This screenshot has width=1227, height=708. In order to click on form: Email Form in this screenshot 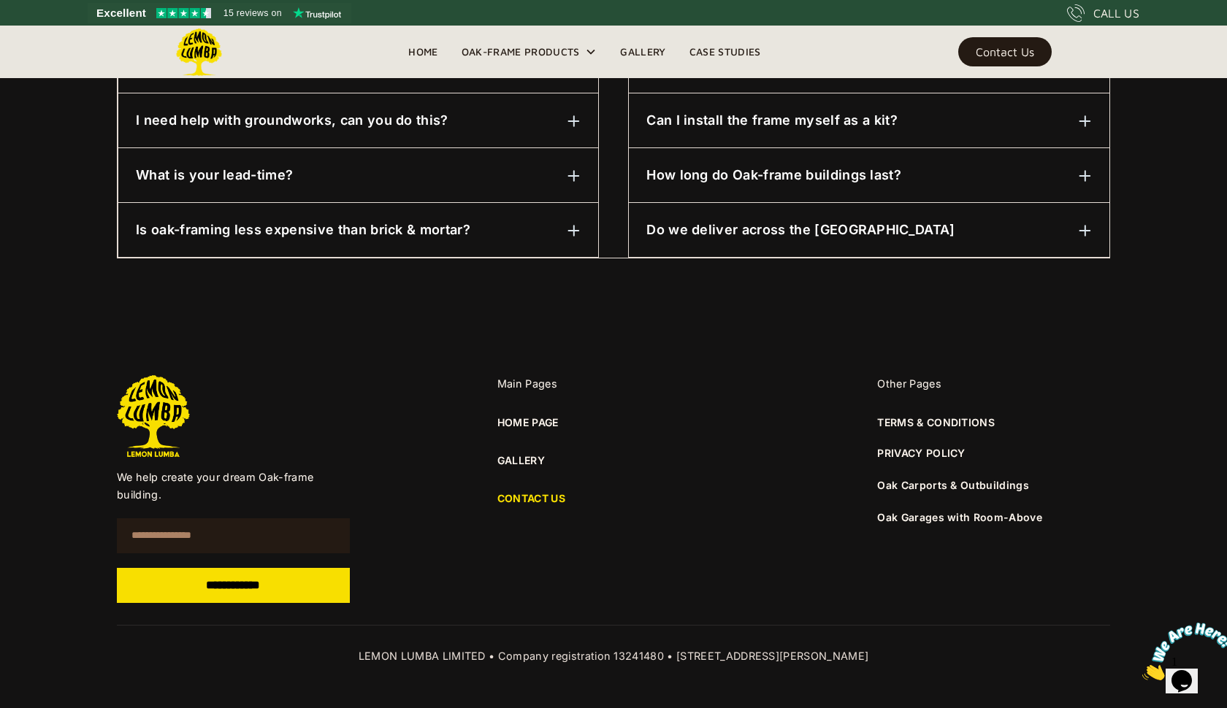, I will do `click(233, 561)`.